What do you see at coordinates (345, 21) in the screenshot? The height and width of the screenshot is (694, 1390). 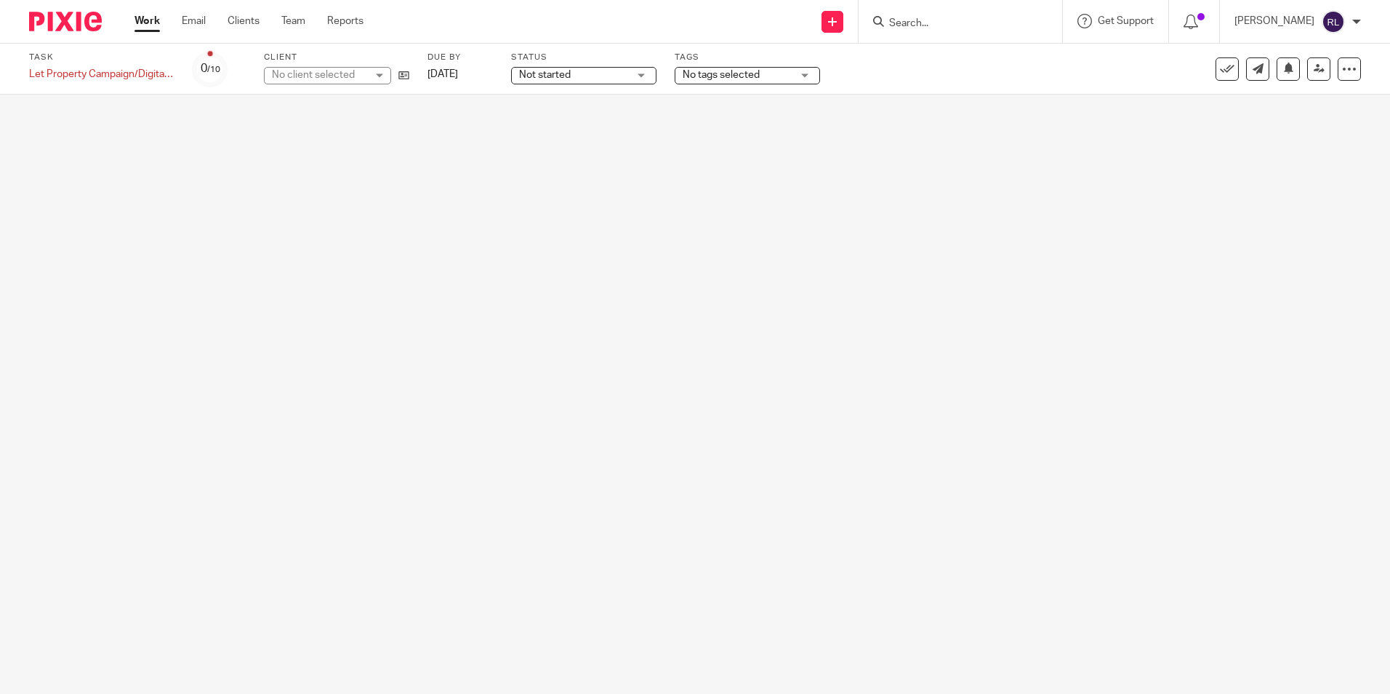 I see `a: Reports` at bounding box center [345, 21].